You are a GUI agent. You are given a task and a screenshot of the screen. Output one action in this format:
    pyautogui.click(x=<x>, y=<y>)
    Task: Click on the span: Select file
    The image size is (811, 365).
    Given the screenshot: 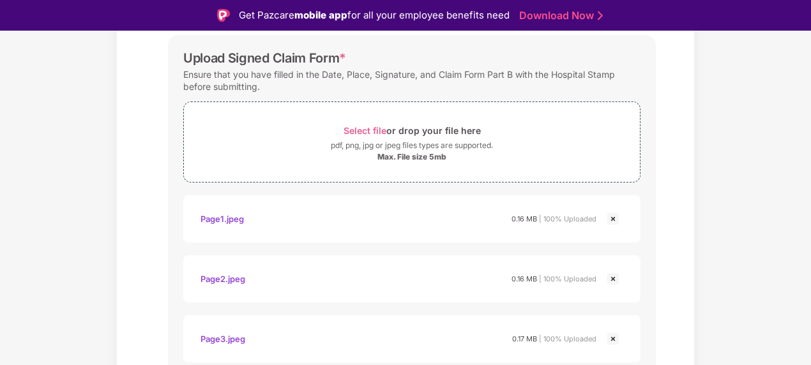 What is the action you would take?
    pyautogui.click(x=365, y=130)
    